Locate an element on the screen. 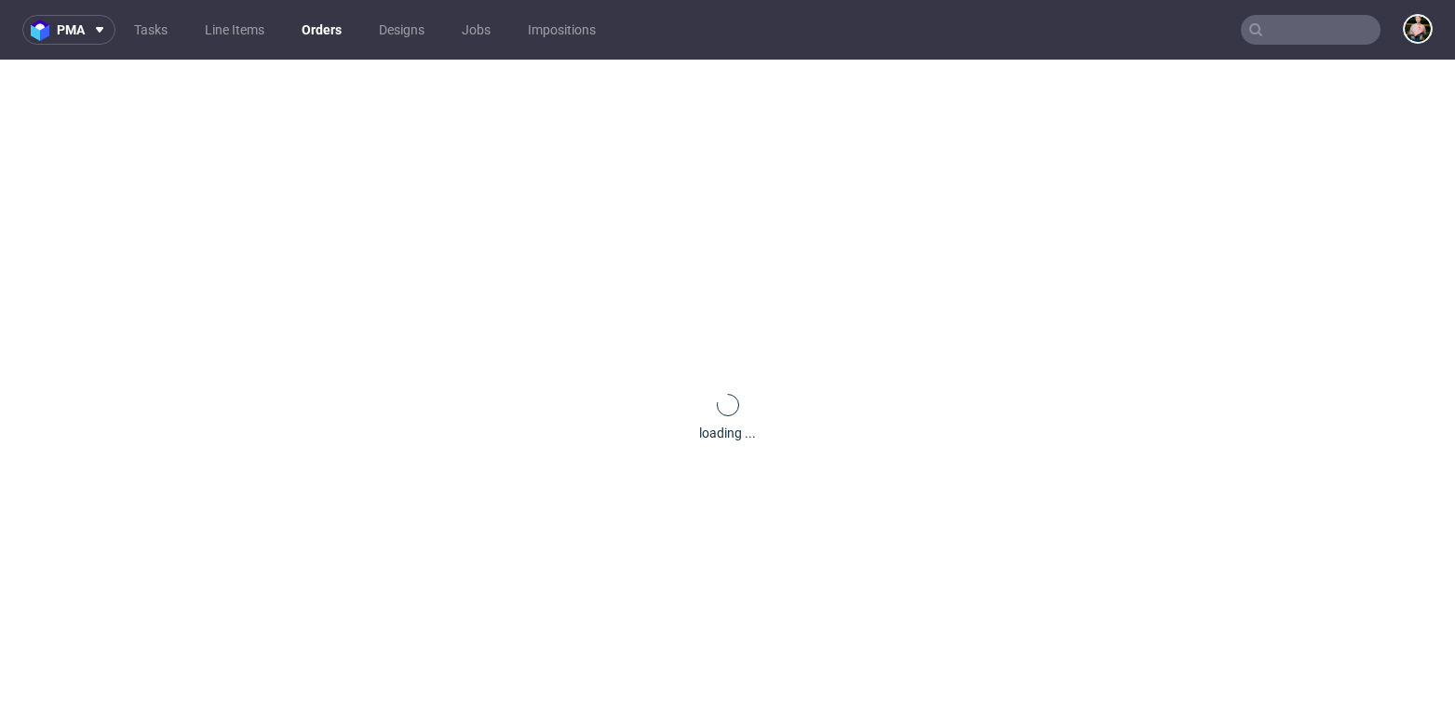 The image size is (1455, 717). img: Marta Tomaszewska is located at coordinates (1417, 29).